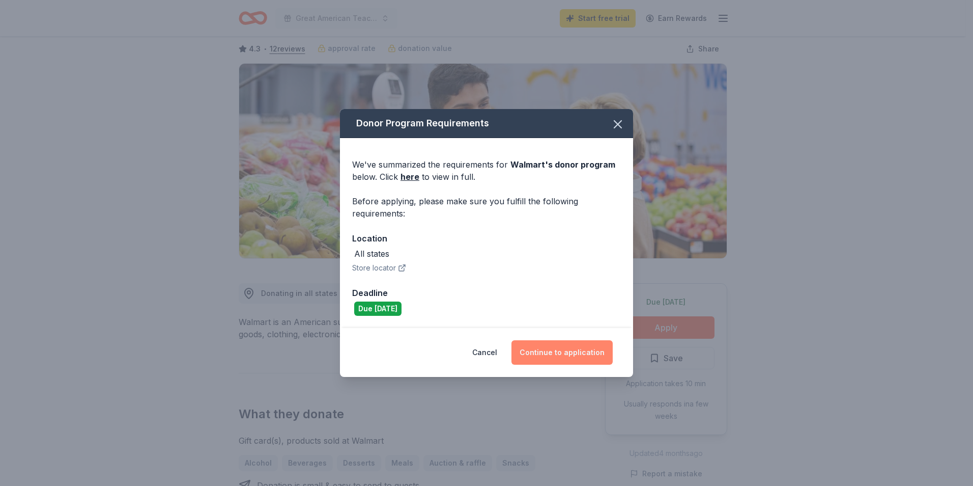 The width and height of the screenshot is (973, 486). What do you see at coordinates (485, 352) in the screenshot?
I see `button: Cancel` at bounding box center [485, 352].